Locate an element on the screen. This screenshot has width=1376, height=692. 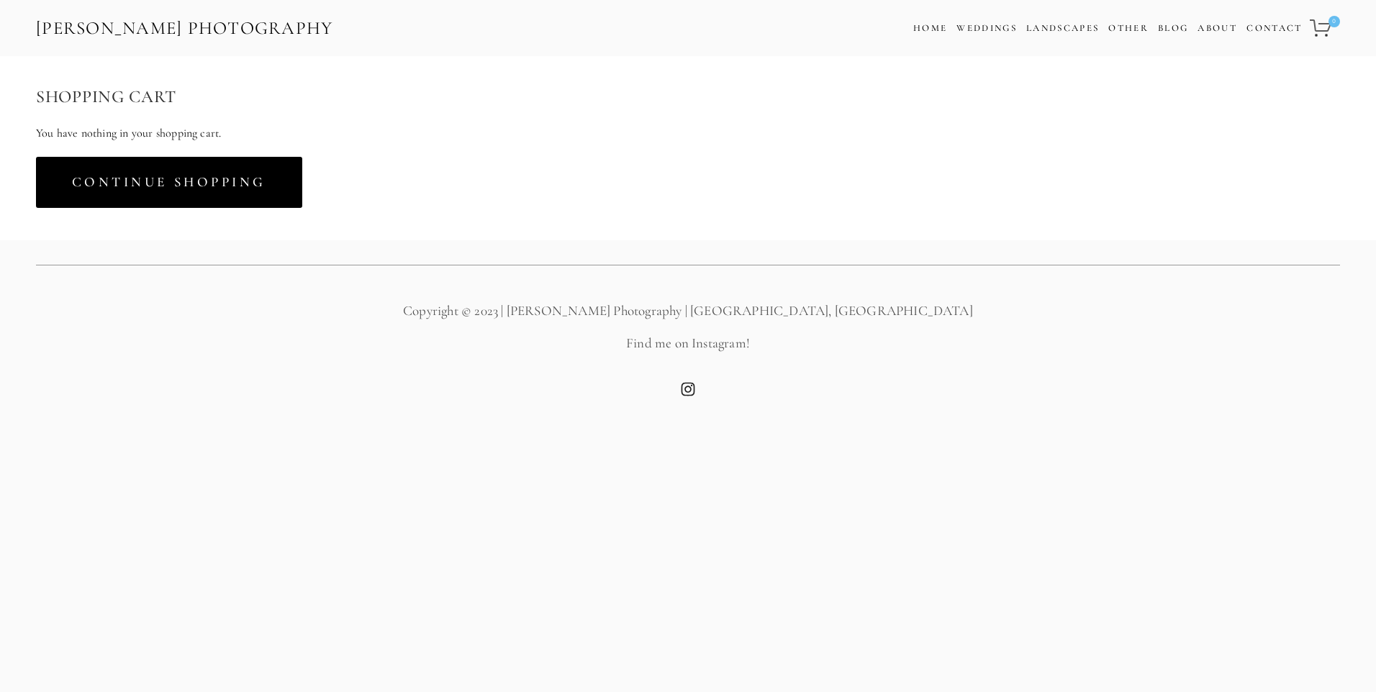
a: Instagram is located at coordinates (688, 389).